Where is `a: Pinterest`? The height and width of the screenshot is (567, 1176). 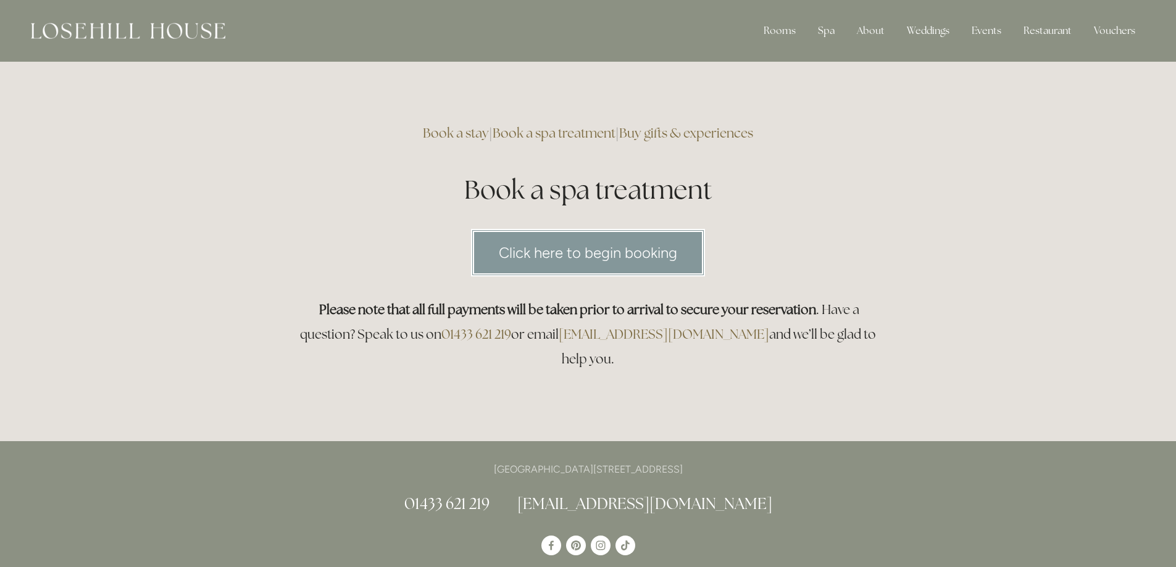
a: Pinterest is located at coordinates (576, 546).